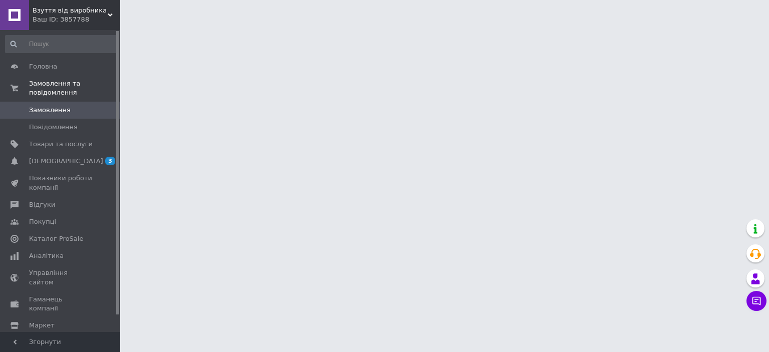  What do you see at coordinates (61, 183) in the screenshot?
I see `span: Показники роботи компанії` at bounding box center [61, 183].